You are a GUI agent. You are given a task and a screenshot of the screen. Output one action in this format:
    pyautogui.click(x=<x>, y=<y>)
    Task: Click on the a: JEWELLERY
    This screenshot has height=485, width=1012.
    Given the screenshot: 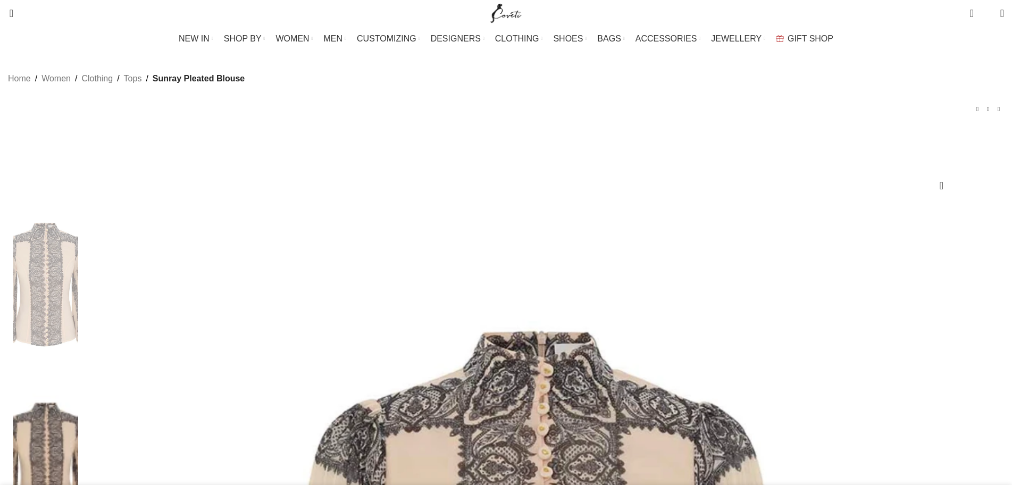 What is the action you would take?
    pyautogui.click(x=738, y=39)
    